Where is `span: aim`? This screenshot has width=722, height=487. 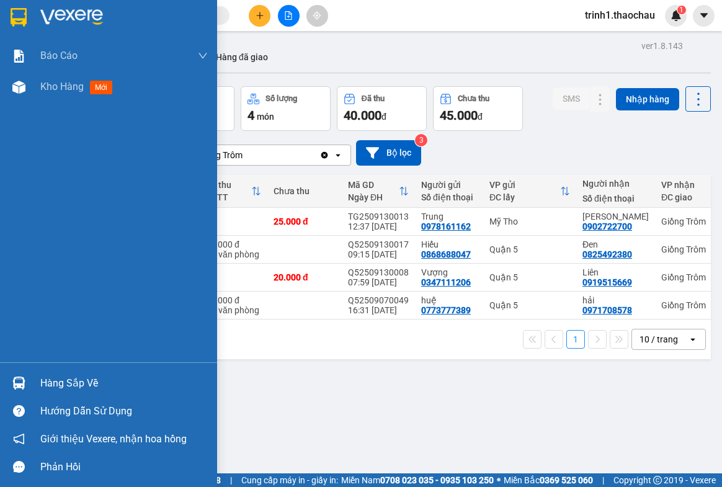 span: aim is located at coordinates (317, 16).